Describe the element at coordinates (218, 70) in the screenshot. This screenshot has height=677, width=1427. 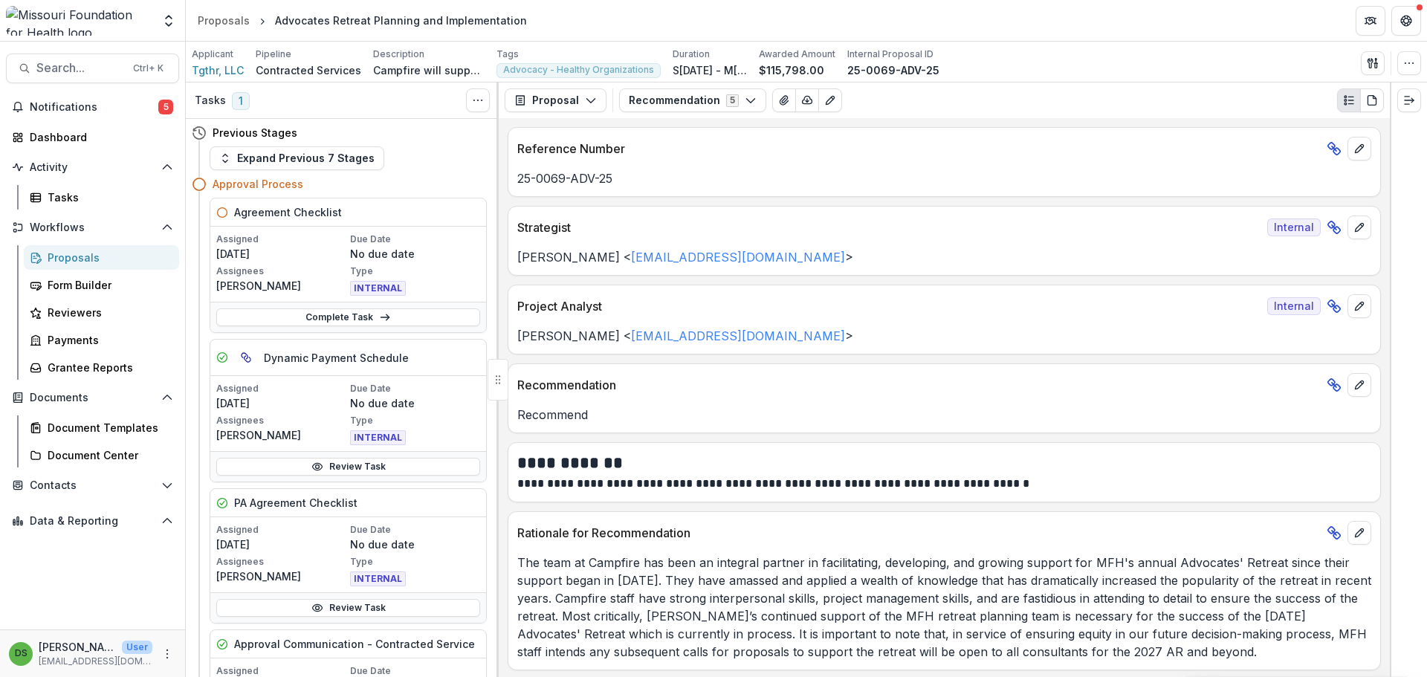
I see `a: Tgthr, LLC` at that location.